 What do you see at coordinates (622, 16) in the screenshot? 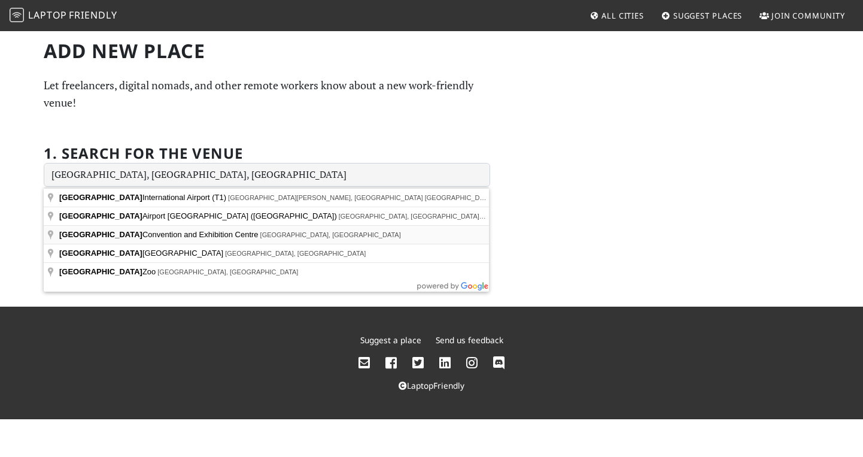
I see `span: All Cities` at bounding box center [622, 16].